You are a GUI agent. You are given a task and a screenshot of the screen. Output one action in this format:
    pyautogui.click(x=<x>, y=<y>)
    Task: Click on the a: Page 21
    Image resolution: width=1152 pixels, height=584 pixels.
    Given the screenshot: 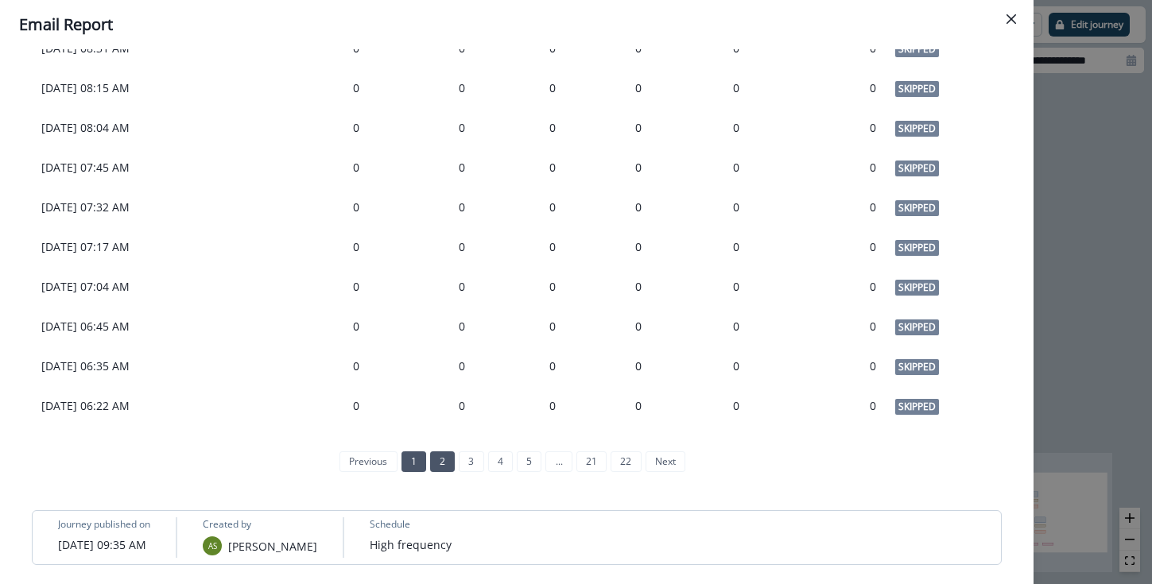 What is the action you would take?
    pyautogui.click(x=591, y=462)
    